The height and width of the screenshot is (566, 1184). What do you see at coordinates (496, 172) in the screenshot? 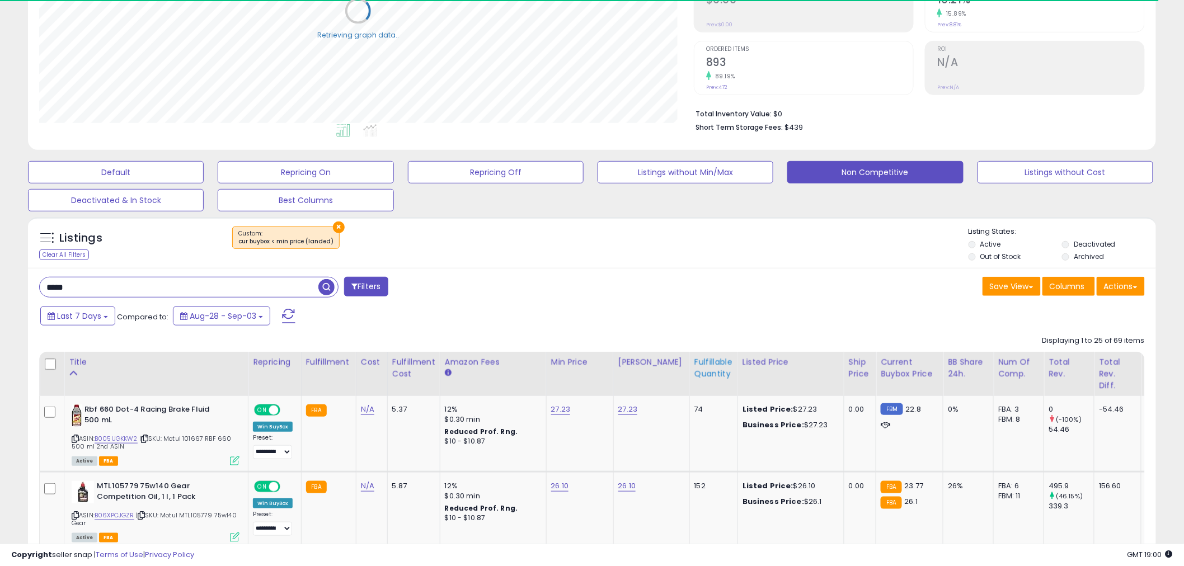
I see `button: Repricing Off` at bounding box center [496, 172].